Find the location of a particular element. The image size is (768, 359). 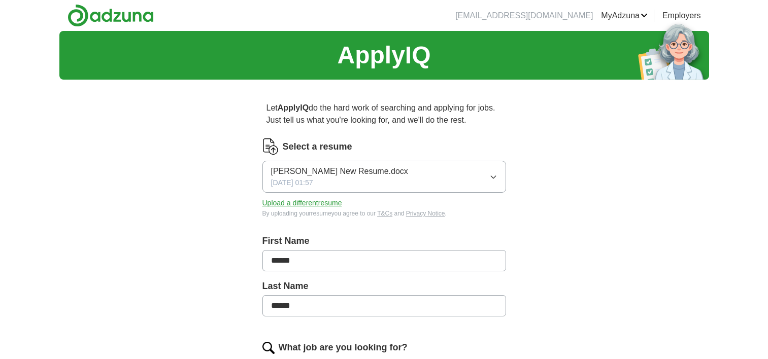

label: First Name is located at coordinates (384, 241).